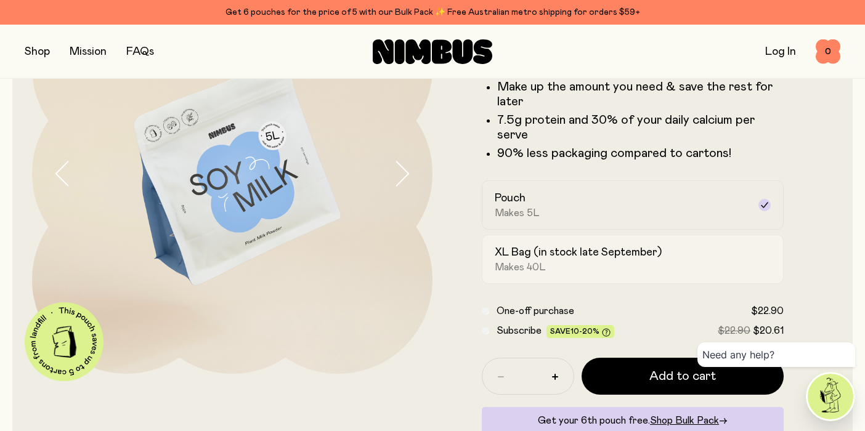 This screenshot has width=865, height=431. What do you see at coordinates (781, 52) in the screenshot?
I see `a: Log In` at bounding box center [781, 52].